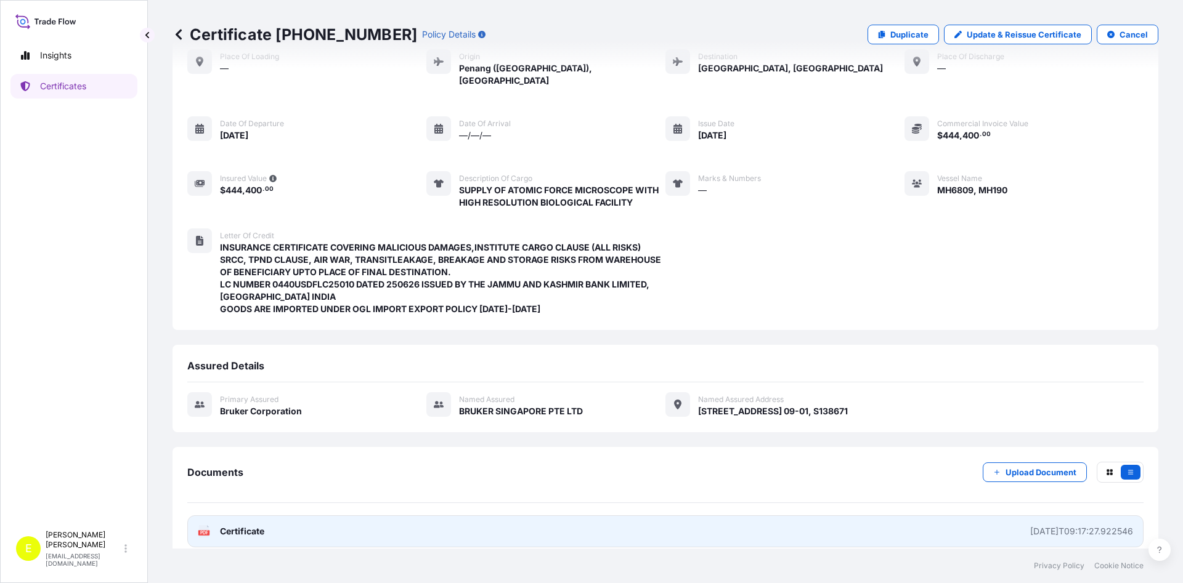 Image resolution: width=1183 pixels, height=583 pixels. What do you see at coordinates (204, 533) in the screenshot?
I see `text: PDF` at bounding box center [204, 533].